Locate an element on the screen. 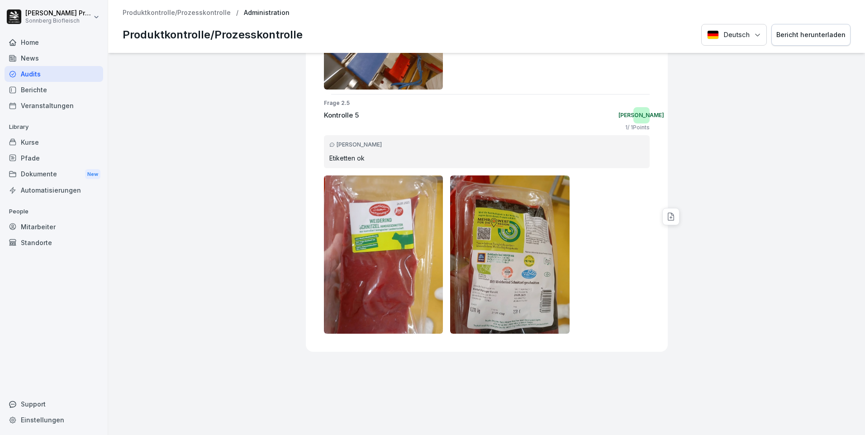 The height and width of the screenshot is (435, 865). a: Automatisierungen is located at coordinates (54, 190).